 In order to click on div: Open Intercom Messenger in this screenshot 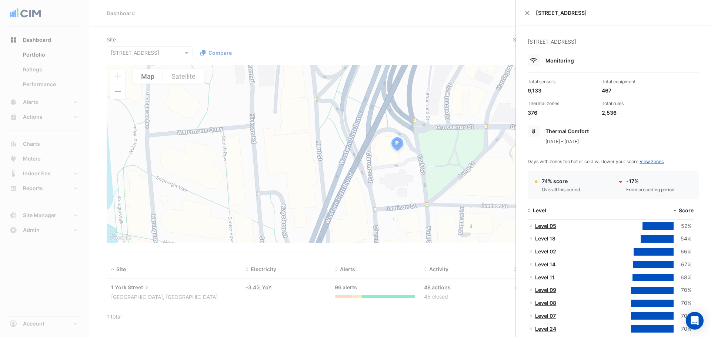, I will do `click(695, 321)`.